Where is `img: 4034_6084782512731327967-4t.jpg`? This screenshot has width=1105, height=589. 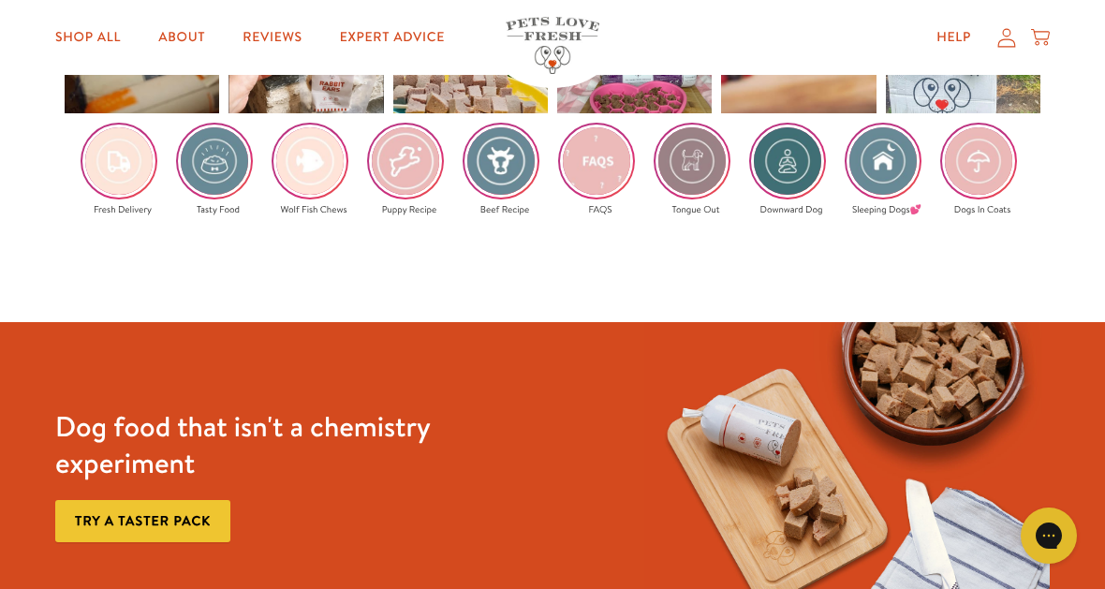 img: 4034_6084782512731327967-4t.jpg is located at coordinates (788, 161).